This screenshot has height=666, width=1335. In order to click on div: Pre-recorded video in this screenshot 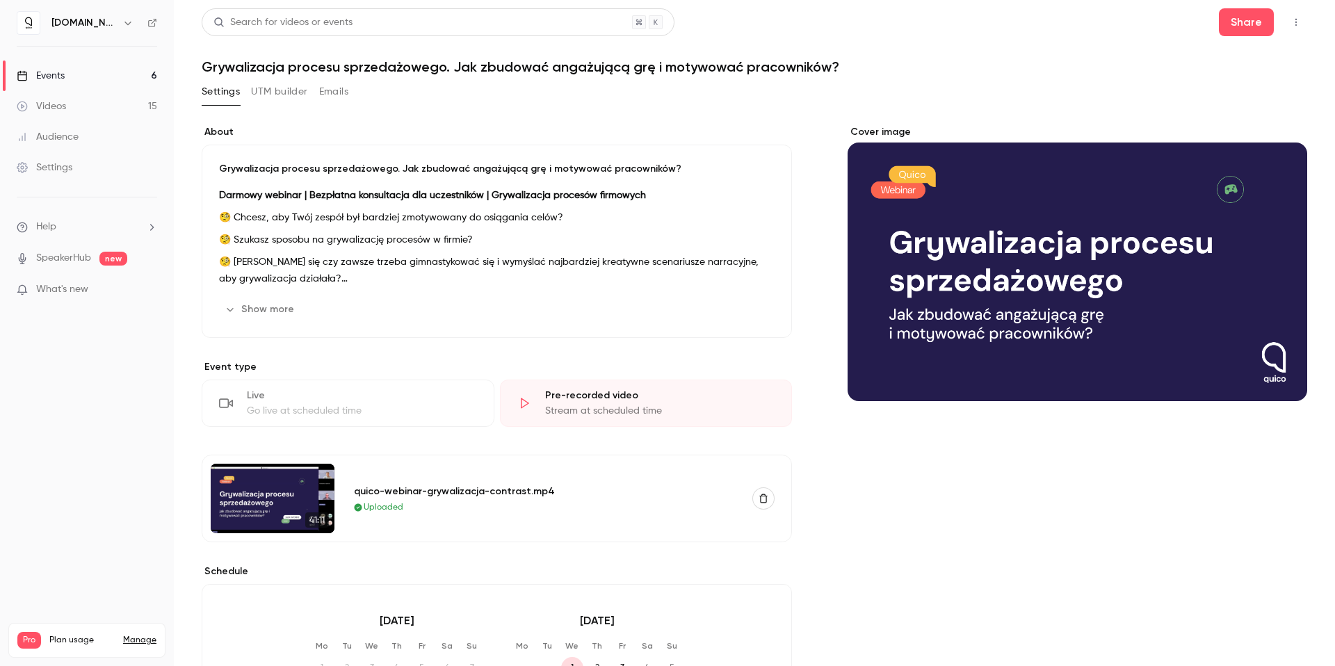, I will do `click(660, 396)`.